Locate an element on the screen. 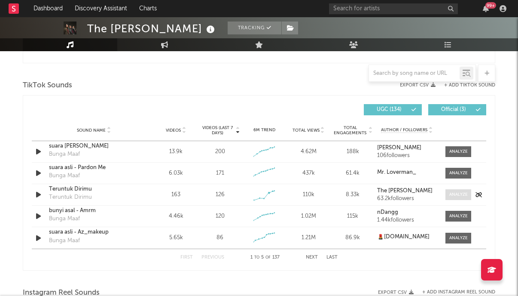 The image size is (518, 296). div: 61.4k is located at coordinates (353, 173).